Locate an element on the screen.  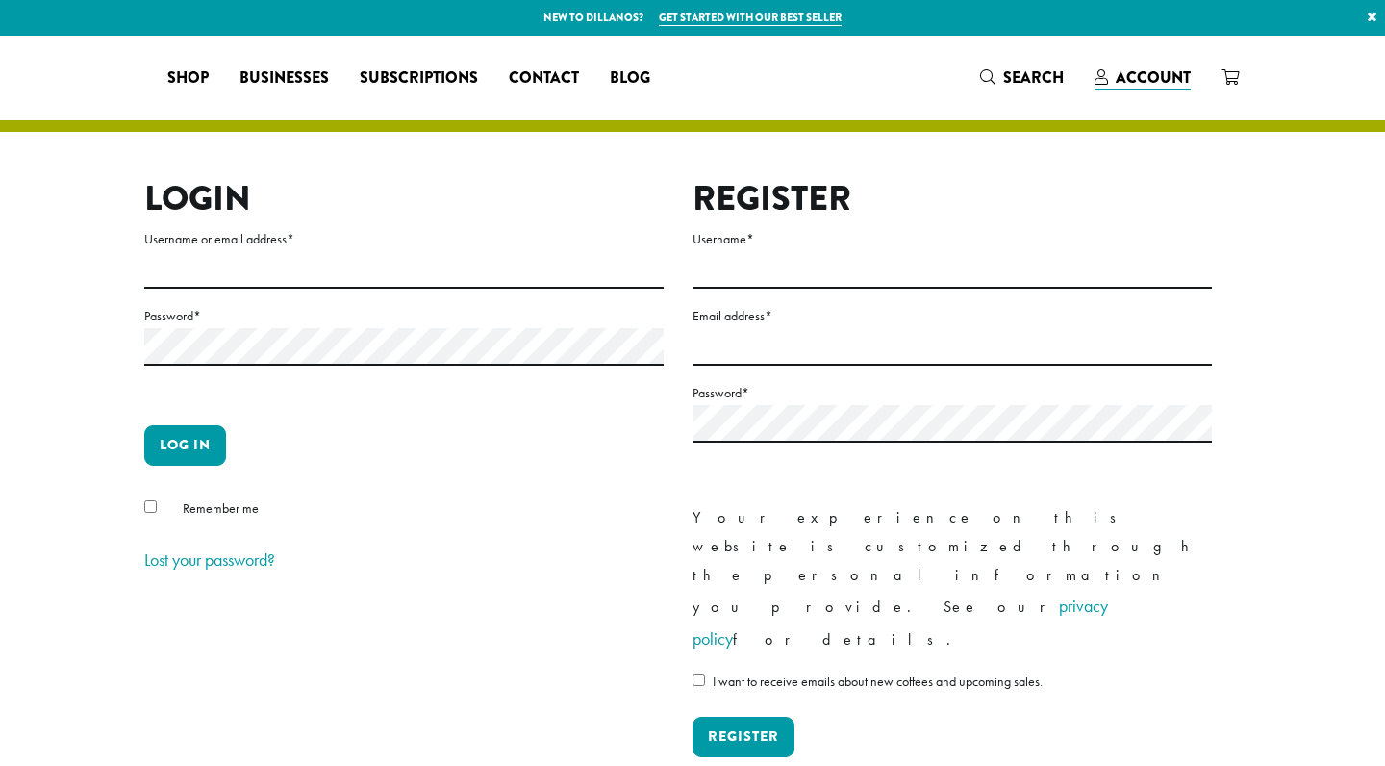
span: Blog is located at coordinates (630, 78).